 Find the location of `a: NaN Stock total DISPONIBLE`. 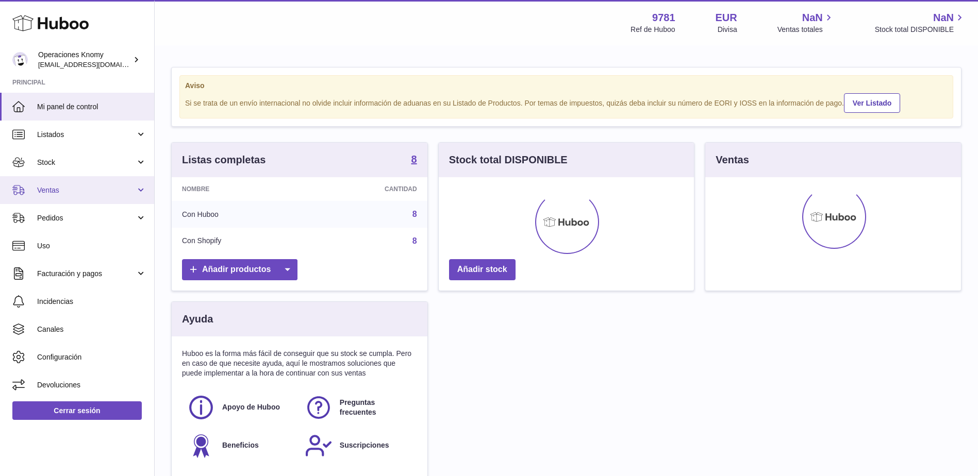

a: NaN Stock total DISPONIBLE is located at coordinates (920, 23).